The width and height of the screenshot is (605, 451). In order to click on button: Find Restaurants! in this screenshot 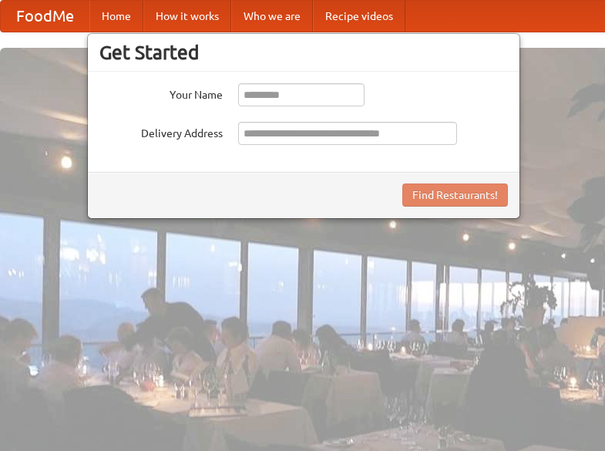, I will do `click(455, 195)`.